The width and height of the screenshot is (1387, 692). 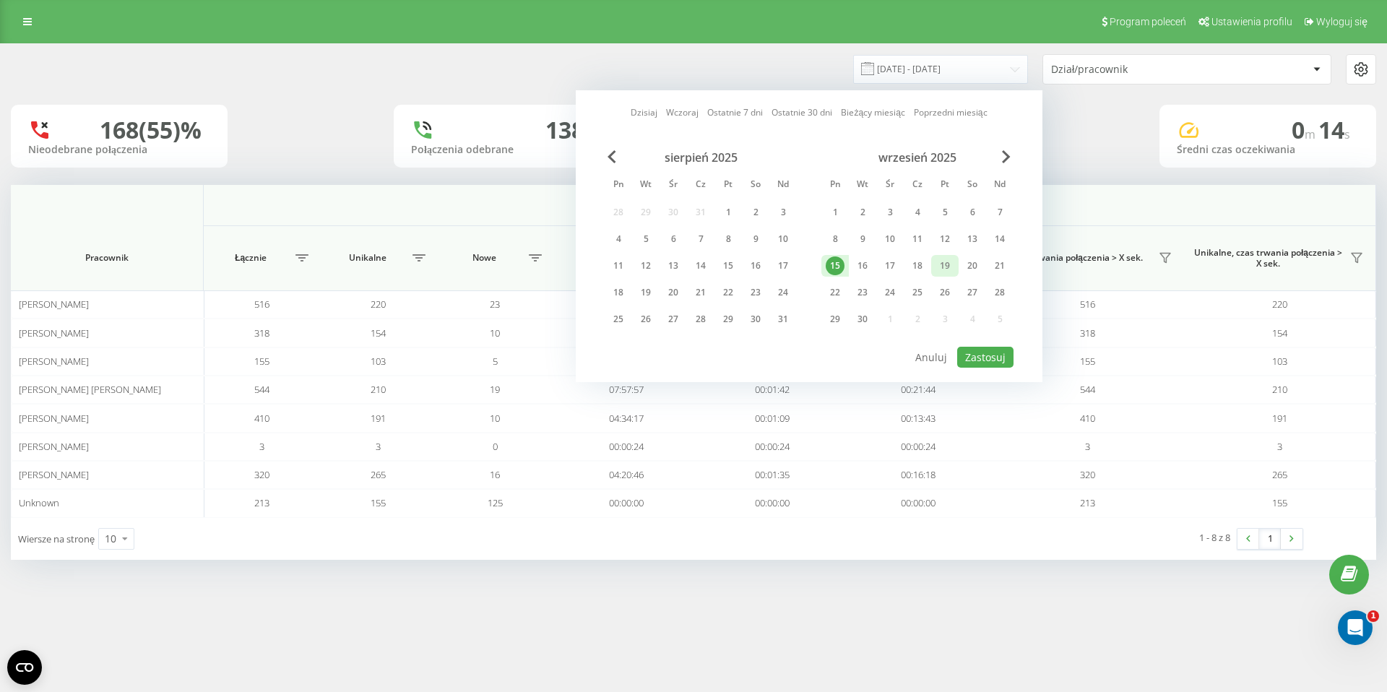 I want to click on span: 410, so click(x=1088, y=418).